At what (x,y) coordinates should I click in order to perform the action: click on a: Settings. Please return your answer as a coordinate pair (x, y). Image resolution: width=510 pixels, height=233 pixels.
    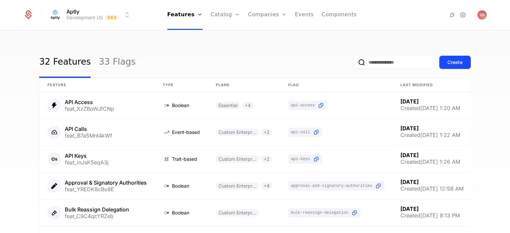
    Looking at the image, I should click on (462, 15).